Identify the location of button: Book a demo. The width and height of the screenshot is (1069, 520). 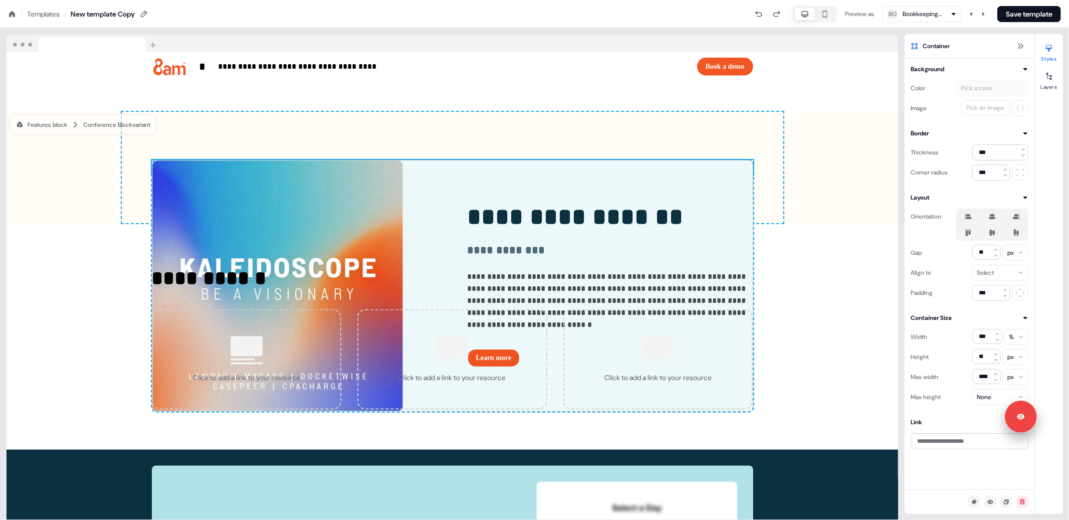
(725, 67).